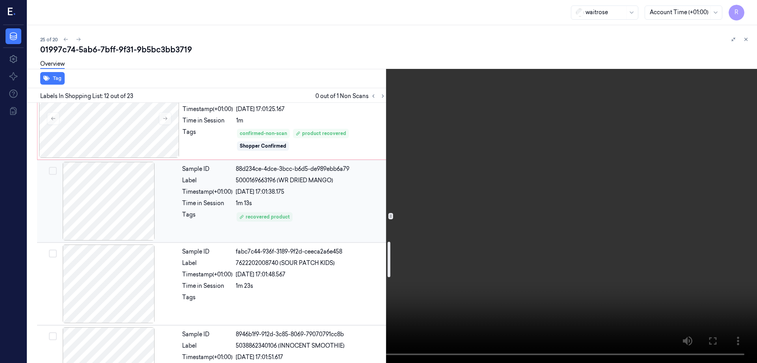 This screenshot has height=363, width=757. What do you see at coordinates (284, 180) in the screenshot?
I see `span: 5000169663196 (WR DRIED MANGO)` at bounding box center [284, 180].